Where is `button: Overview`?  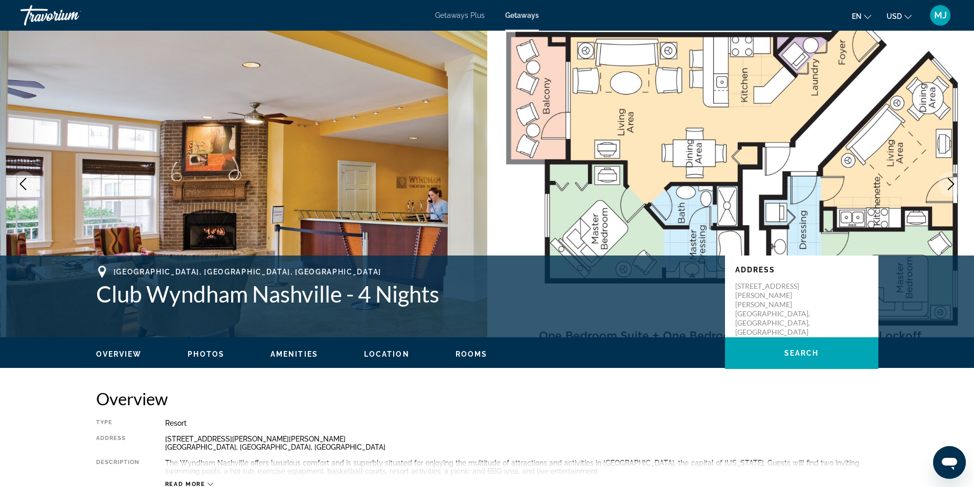
button: Overview is located at coordinates (119, 354).